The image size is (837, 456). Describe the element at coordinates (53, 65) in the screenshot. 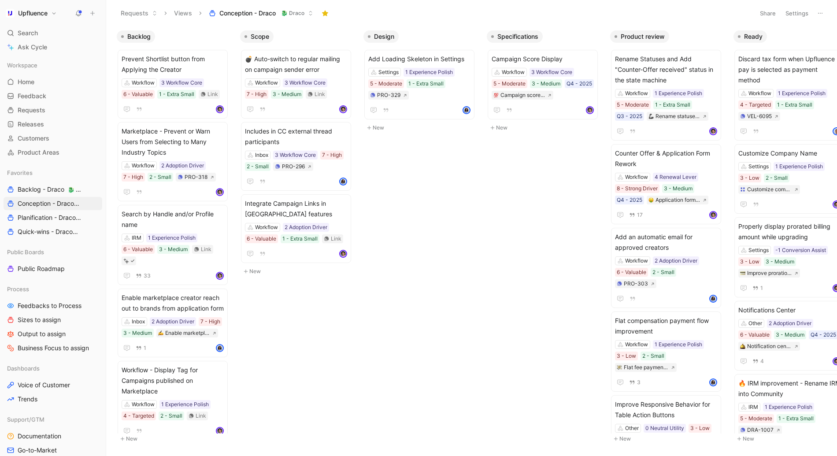

I see `div: Workspace` at that location.